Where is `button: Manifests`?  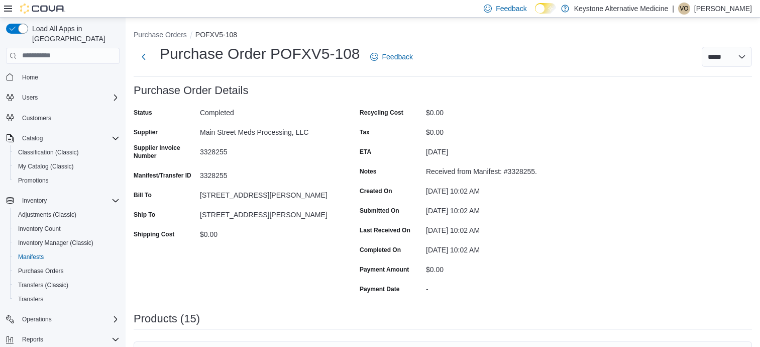
button: Manifests is located at coordinates (67, 257).